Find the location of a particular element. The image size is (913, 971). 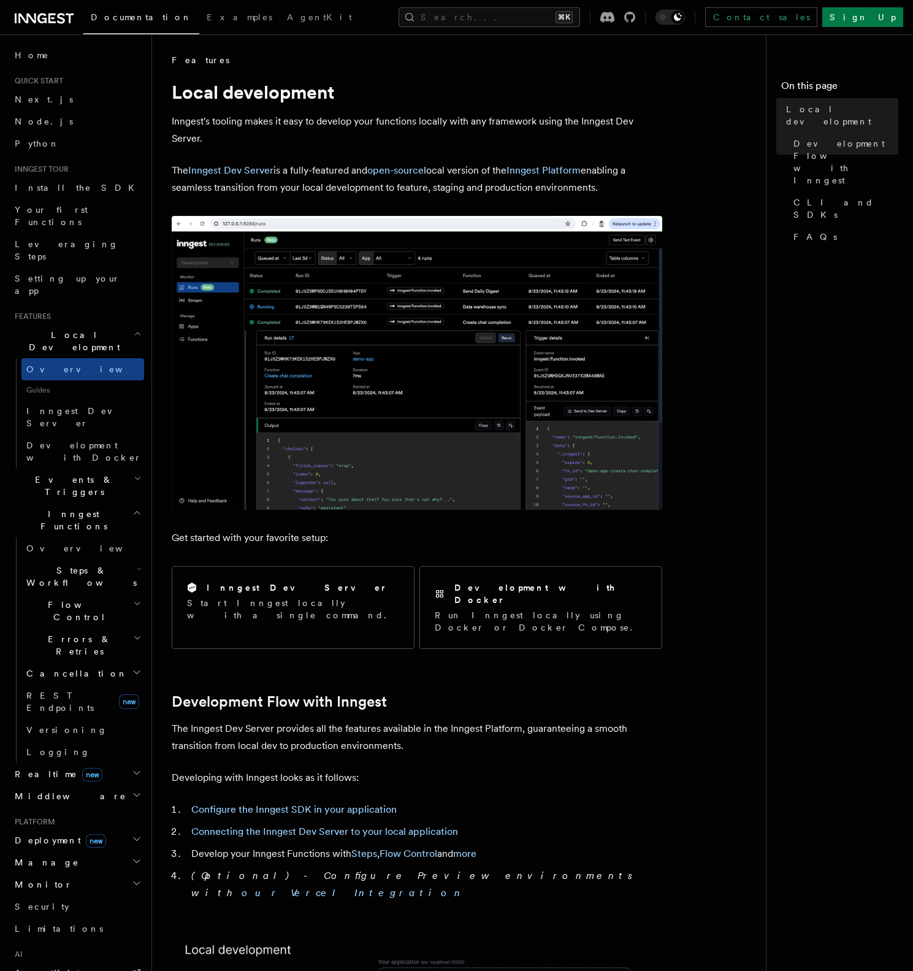

a: Examples is located at coordinates (239, 18).